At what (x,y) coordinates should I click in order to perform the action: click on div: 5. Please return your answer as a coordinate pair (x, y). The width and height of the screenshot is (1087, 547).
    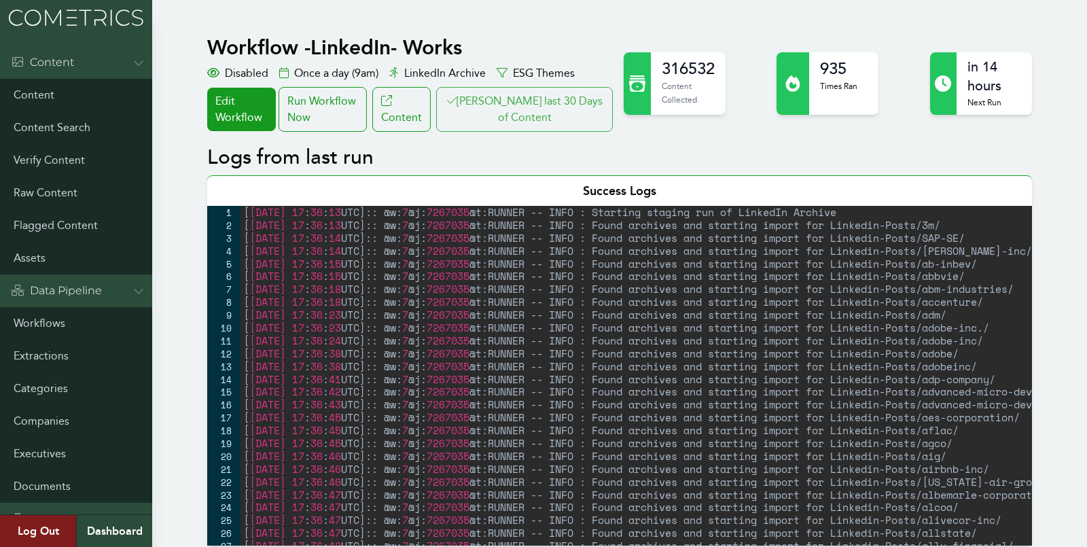
    Looking at the image, I should click on (224, 264).